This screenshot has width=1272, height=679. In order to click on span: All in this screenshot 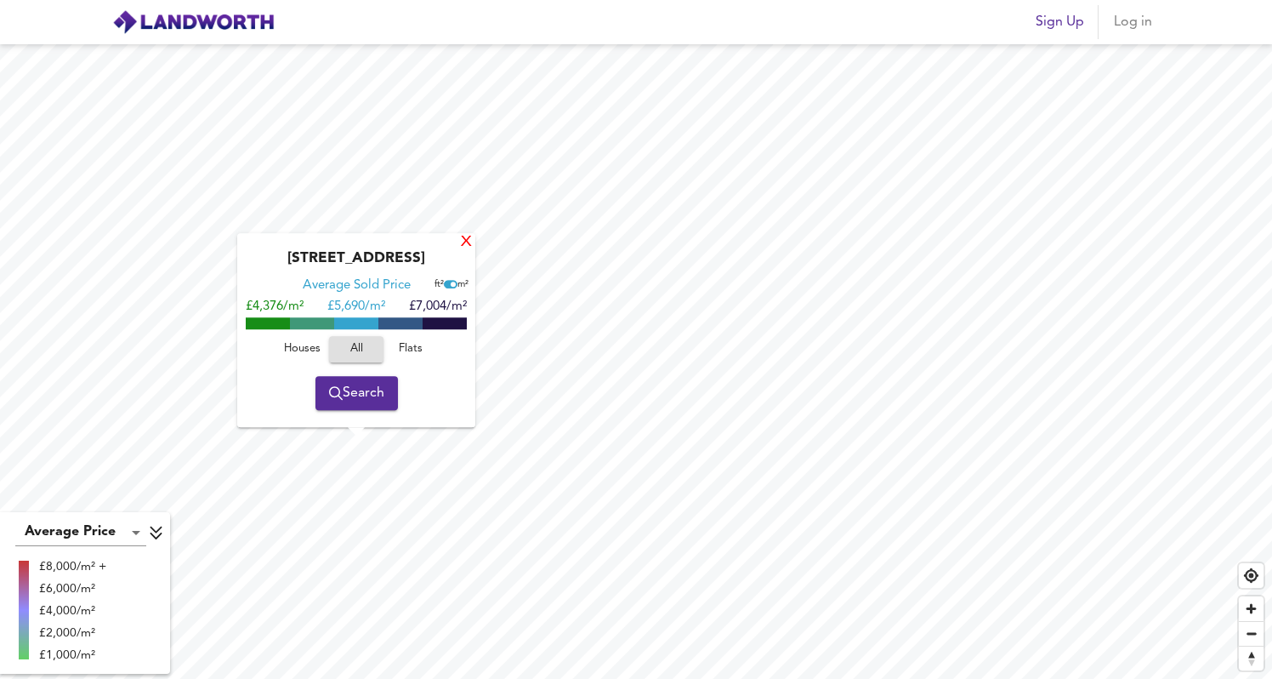, I will do `click(356, 349)`.